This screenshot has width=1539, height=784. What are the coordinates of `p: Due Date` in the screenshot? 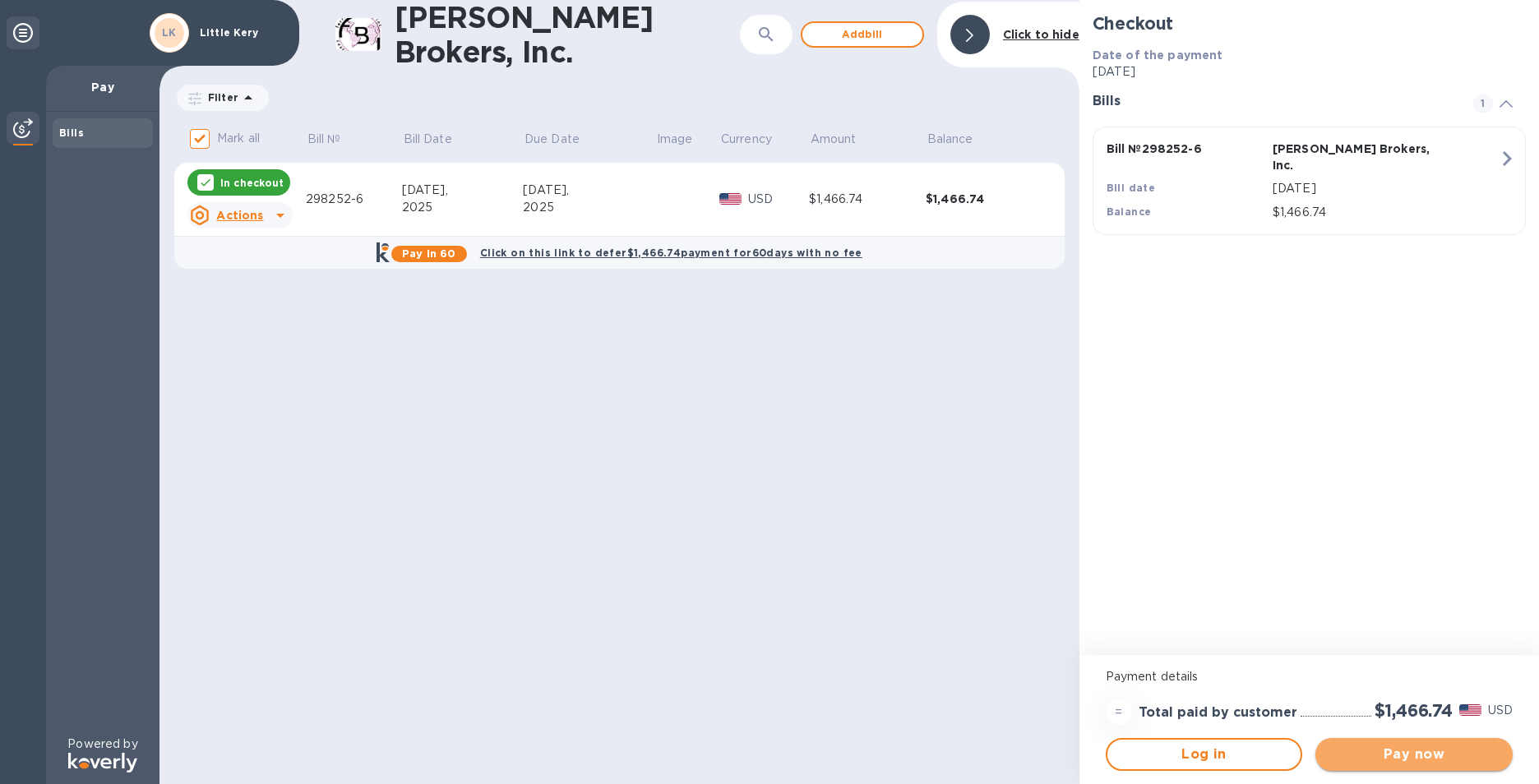 It's located at (552, 139).